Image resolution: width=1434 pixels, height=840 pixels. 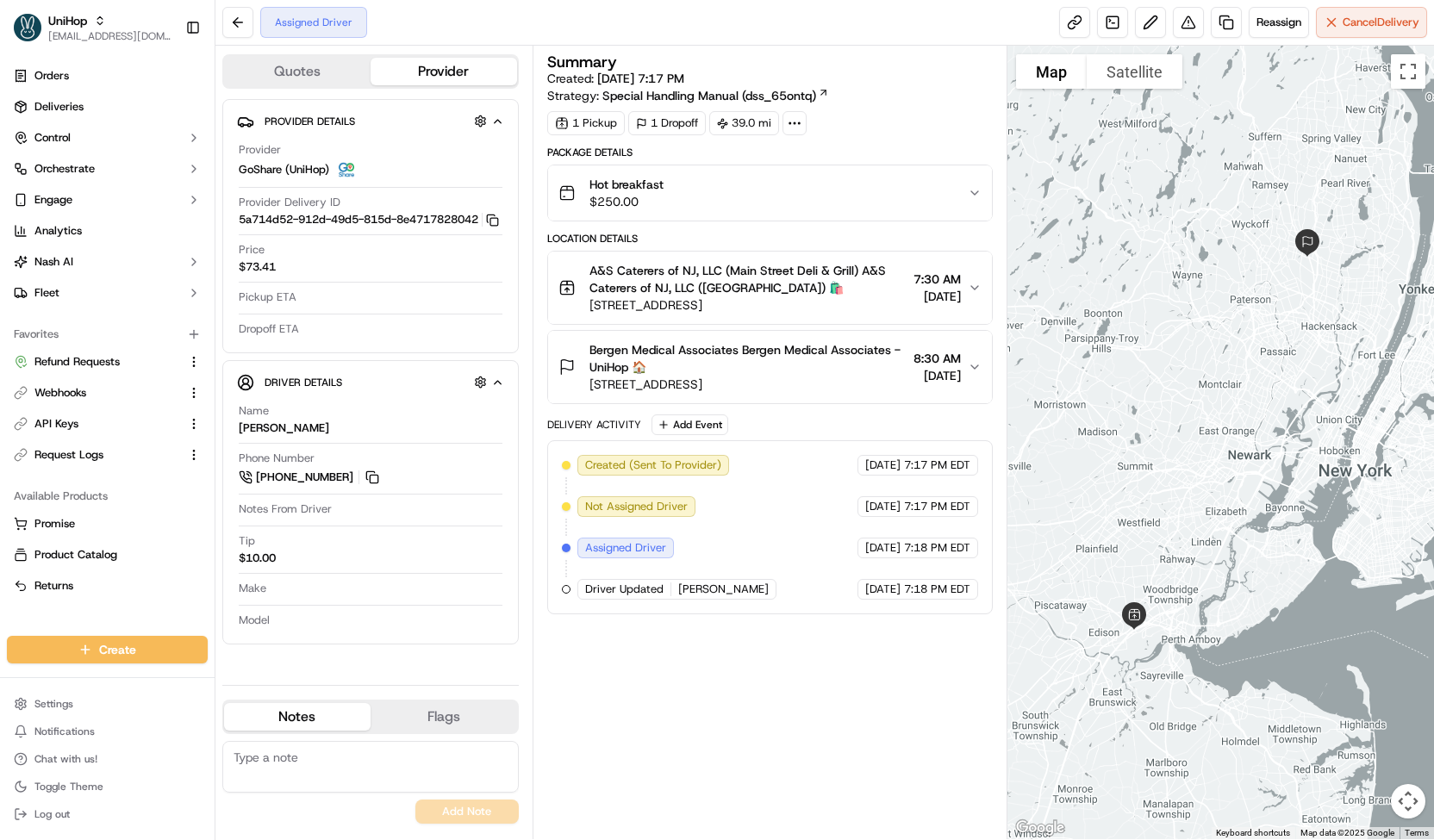 I want to click on button: API Keys, so click(x=107, y=424).